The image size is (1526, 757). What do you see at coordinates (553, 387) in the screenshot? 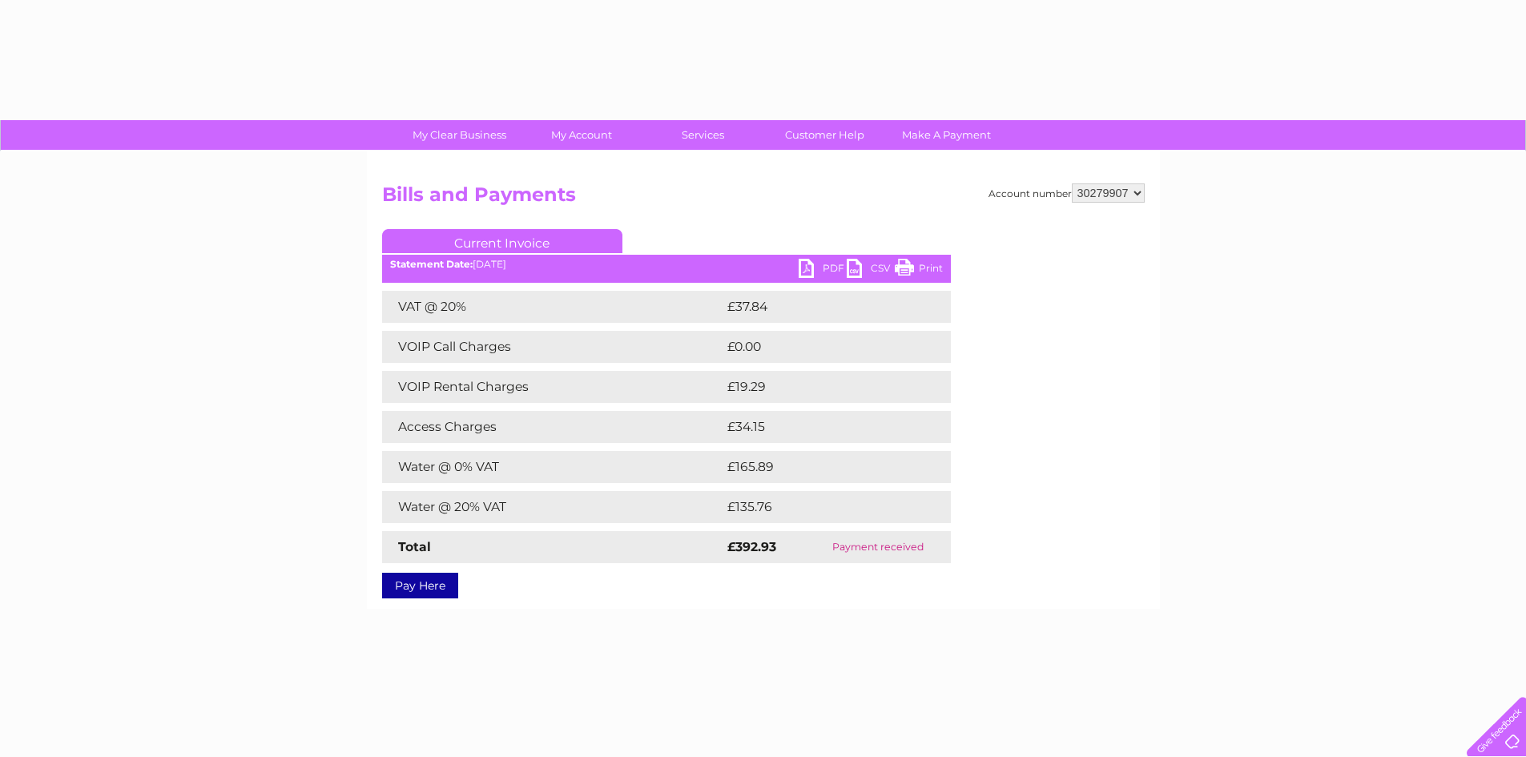
I see `td: VOIP Rental Charges` at bounding box center [553, 387].